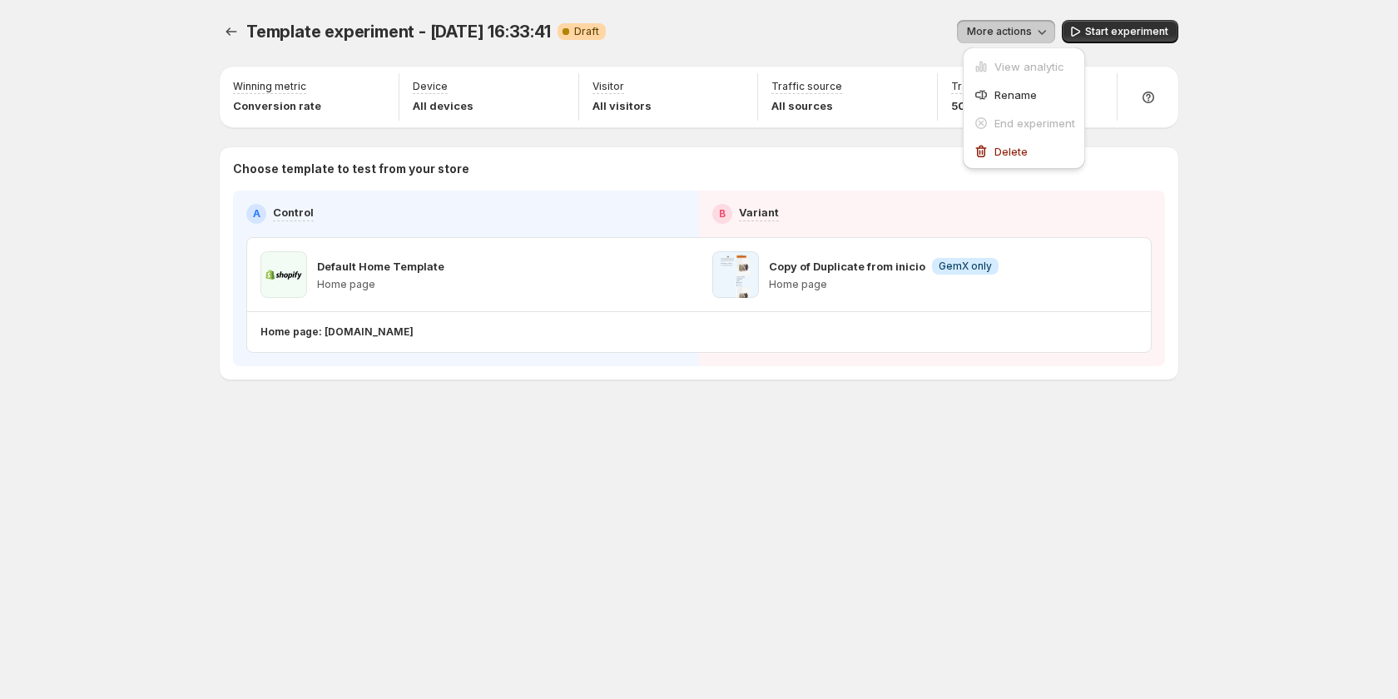 Image resolution: width=1398 pixels, height=699 pixels. What do you see at coordinates (1120, 32) in the screenshot?
I see `button: Start experiment` at bounding box center [1120, 32].